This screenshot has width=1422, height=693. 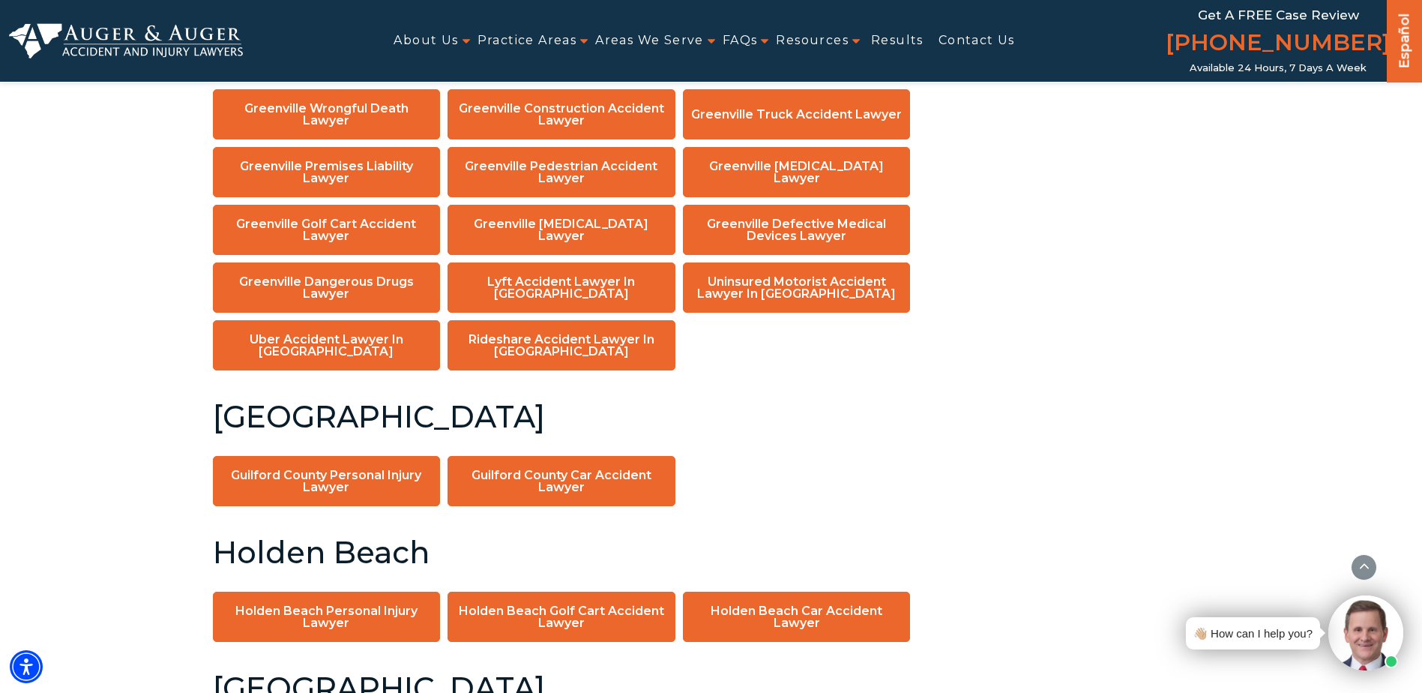 What do you see at coordinates (740, 40) in the screenshot?
I see `a: FAQs` at bounding box center [740, 40].